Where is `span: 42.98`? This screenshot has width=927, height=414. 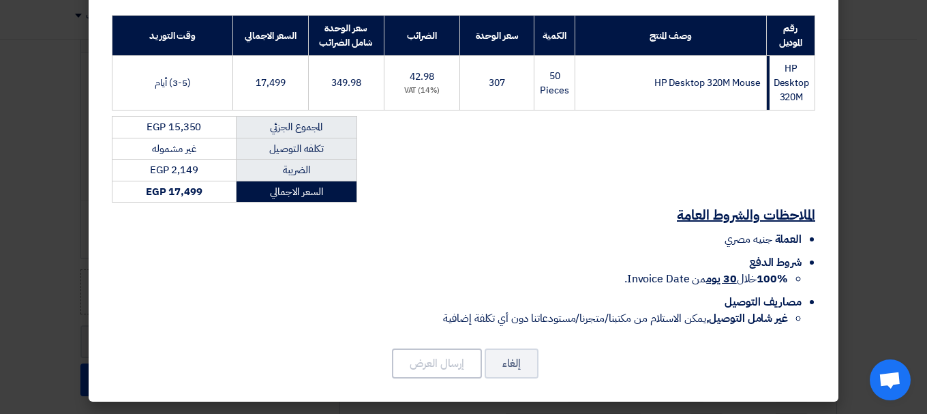
span: 42.98 is located at coordinates (422, 76).